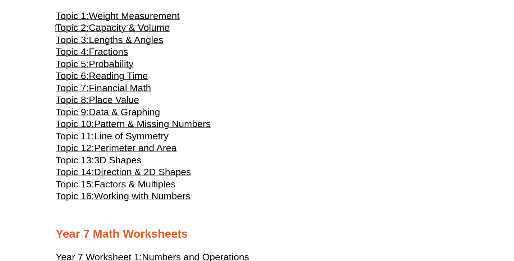 The height and width of the screenshot is (261, 514). Describe the element at coordinates (113, 29) in the screenshot. I see `a: Topic 2:Capacity & Volume` at that location.